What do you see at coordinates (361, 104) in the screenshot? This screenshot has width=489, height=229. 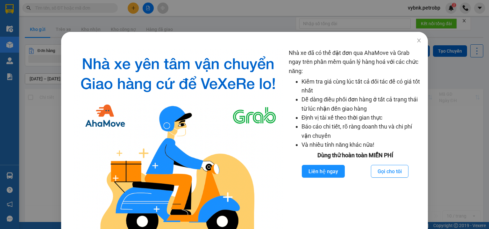 I see `li: Dễ dàng điều phối đơn hàng ở tất cả trạng thái từ lúc nhận đến giao hàng` at bounding box center [361, 104].